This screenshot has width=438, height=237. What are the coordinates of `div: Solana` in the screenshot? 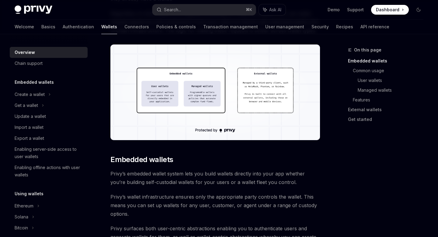 It's located at (21, 217).